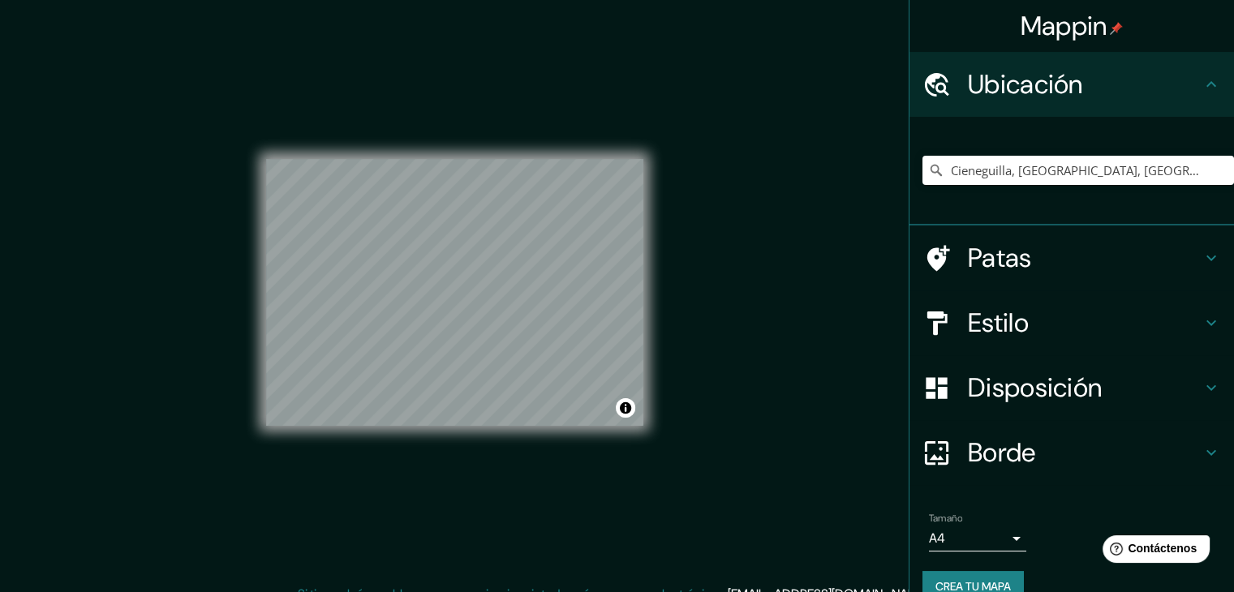 The width and height of the screenshot is (1234, 592). What do you see at coordinates (1072, 388) in the screenshot?
I see `div: Disposición` at bounding box center [1072, 388].